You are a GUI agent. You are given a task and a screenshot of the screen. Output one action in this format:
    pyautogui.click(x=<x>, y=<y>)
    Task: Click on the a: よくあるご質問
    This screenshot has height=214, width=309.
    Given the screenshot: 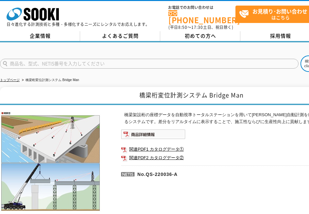 What is the action you would take?
    pyautogui.click(x=120, y=36)
    